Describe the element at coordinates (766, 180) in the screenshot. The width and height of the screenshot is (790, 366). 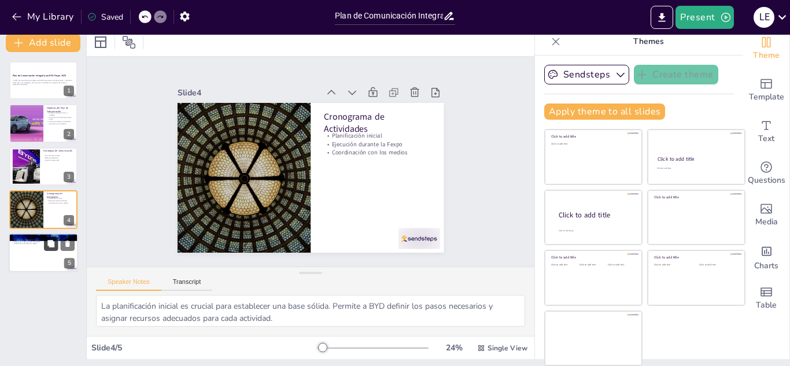
I see `span: Questions` at that location.